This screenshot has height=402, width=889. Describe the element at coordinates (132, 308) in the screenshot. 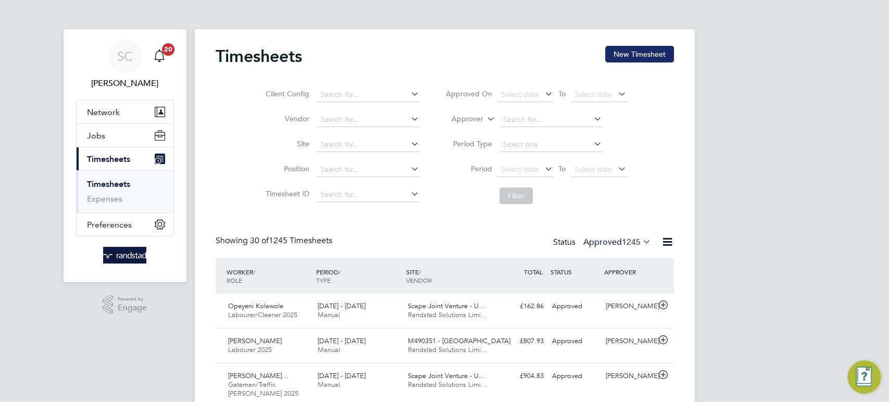

I see `span: Engage` at that location.